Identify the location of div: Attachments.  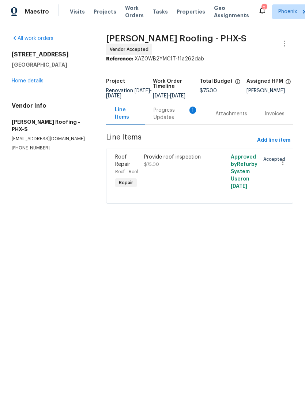
(231, 114).